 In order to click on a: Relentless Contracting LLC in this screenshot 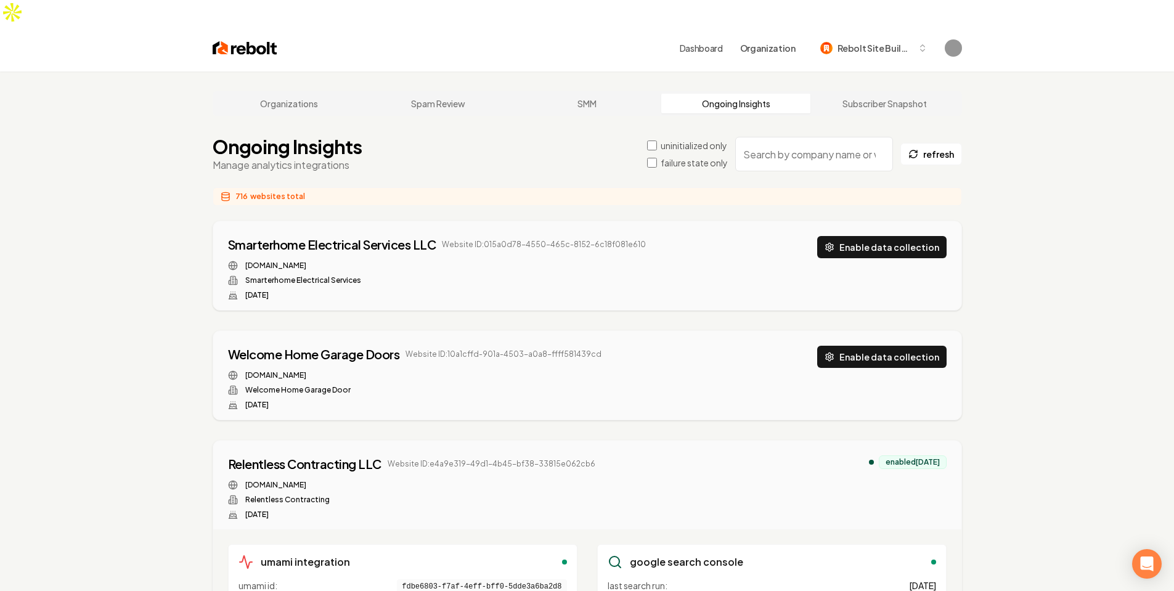, I will do `click(304, 464)`.